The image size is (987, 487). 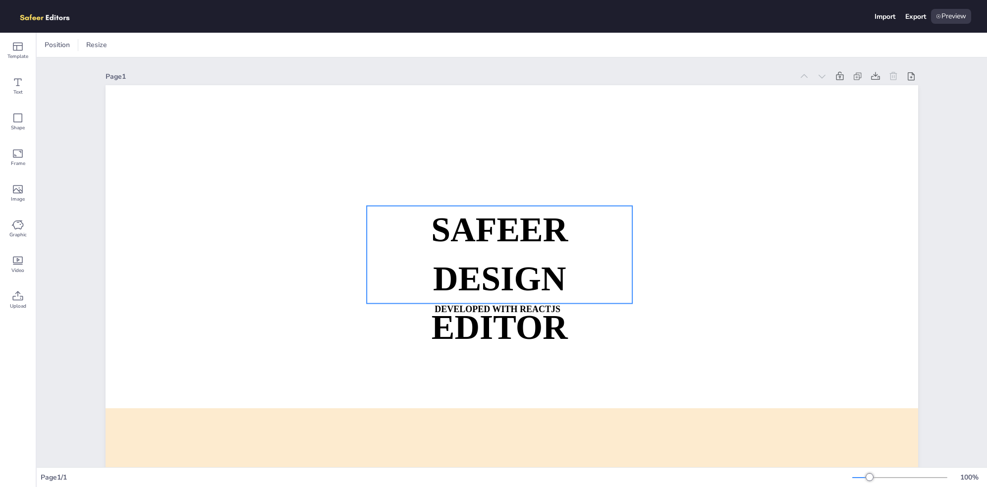 I want to click on span: Position, so click(x=57, y=45).